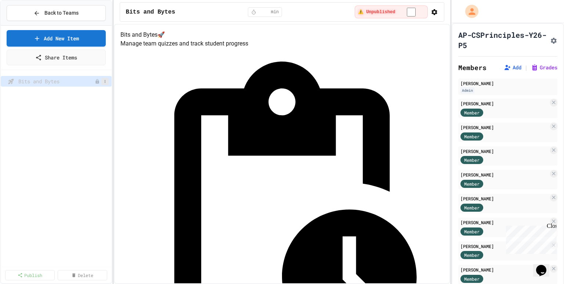 The width and height of the screenshot is (564, 284). I want to click on a: Publish, so click(30, 275).